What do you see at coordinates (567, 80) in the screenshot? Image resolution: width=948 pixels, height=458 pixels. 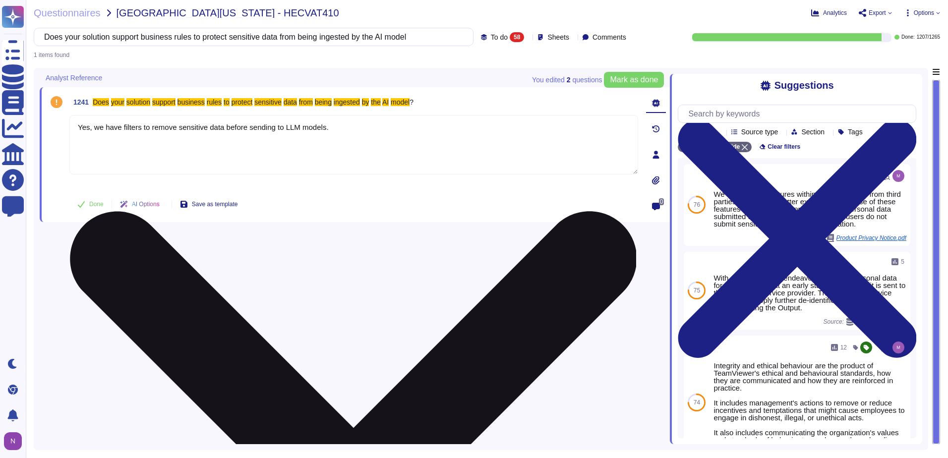 I see `span: You edited question s` at bounding box center [567, 80].